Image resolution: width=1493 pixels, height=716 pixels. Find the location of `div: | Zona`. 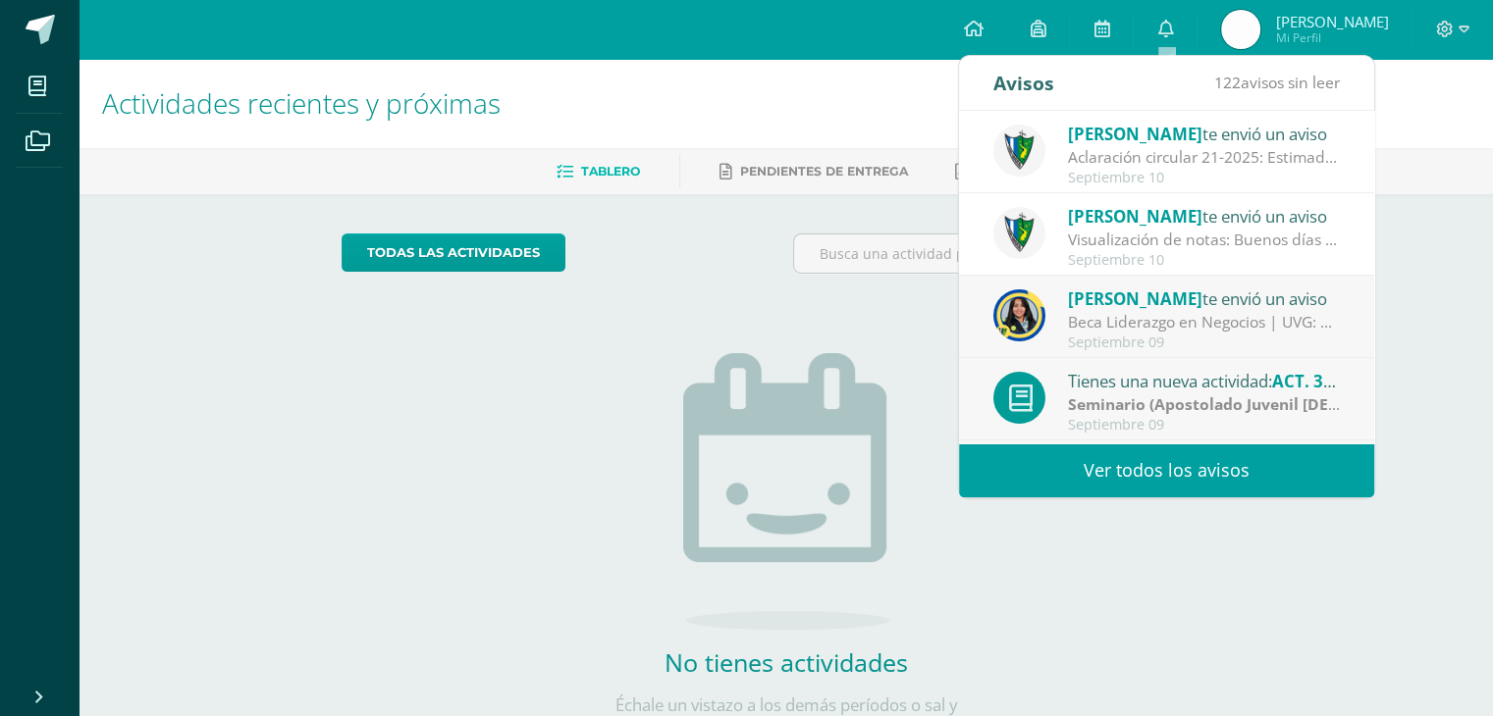

div: | Zona is located at coordinates (1204, 404).